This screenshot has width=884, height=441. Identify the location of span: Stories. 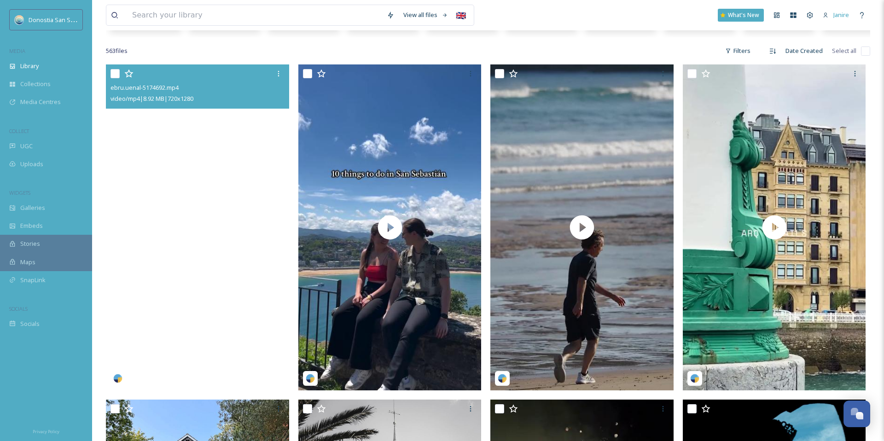
(30, 244).